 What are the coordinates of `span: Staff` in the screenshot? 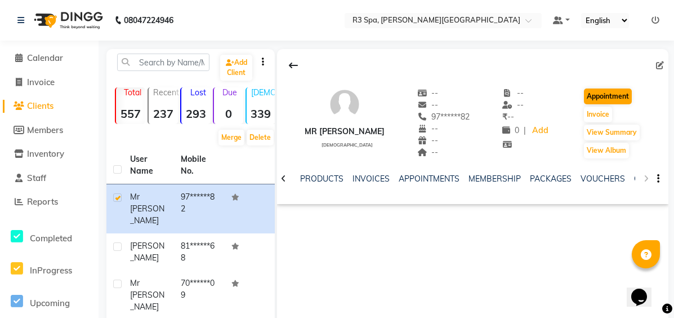 It's located at (37, 177).